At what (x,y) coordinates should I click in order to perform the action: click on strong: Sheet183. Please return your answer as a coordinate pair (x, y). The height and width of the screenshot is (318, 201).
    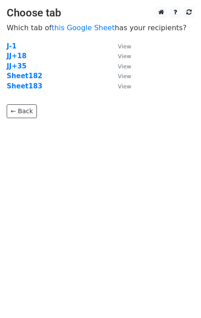
    Looking at the image, I should click on (24, 86).